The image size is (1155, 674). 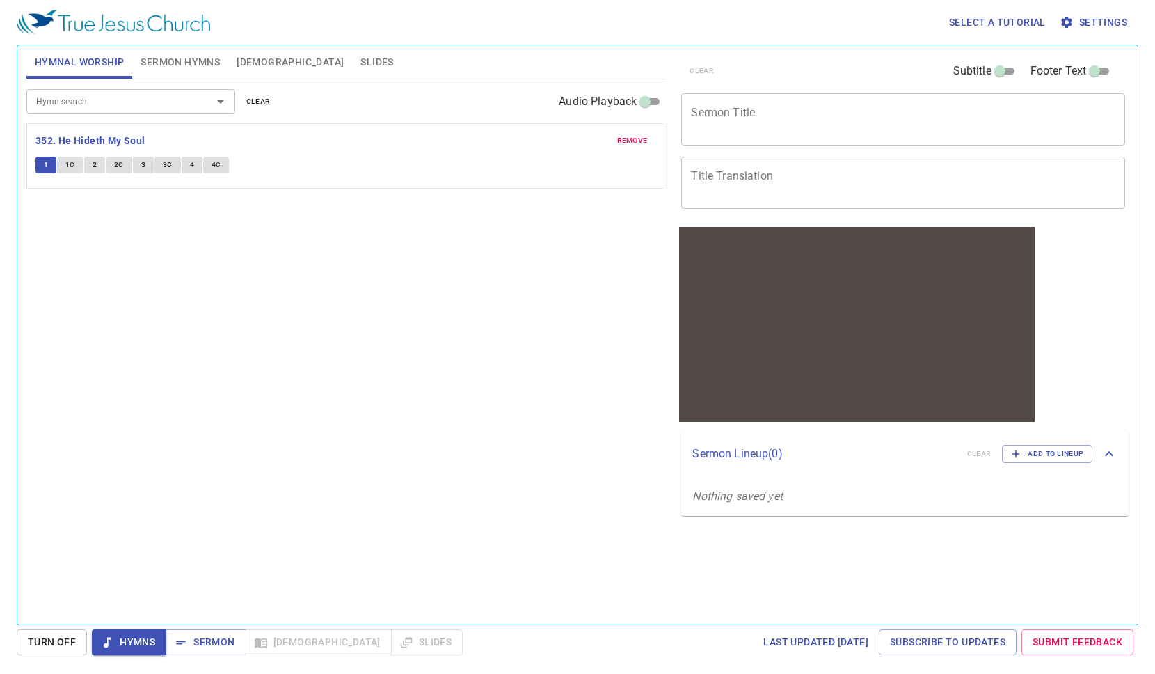 I want to click on button: Settings, so click(x=1095, y=22).